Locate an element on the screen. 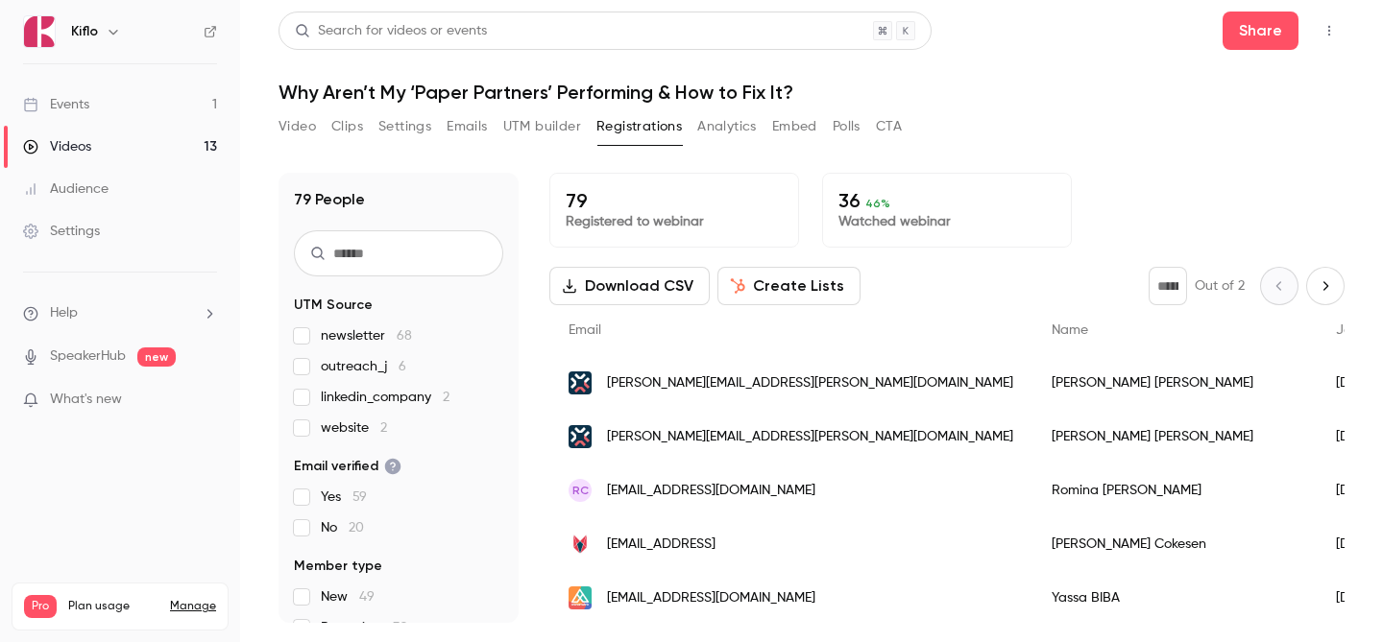 The image size is (1383, 642). p: Watched webinar is located at coordinates (947, 222).